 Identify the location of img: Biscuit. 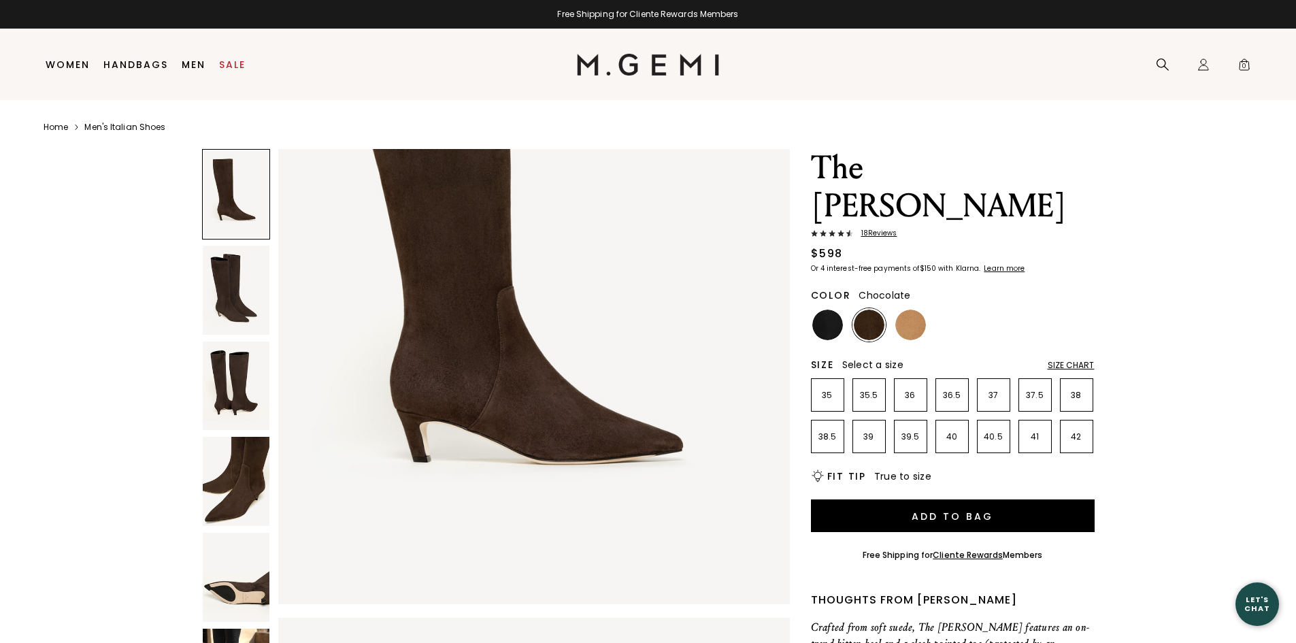
(910, 324).